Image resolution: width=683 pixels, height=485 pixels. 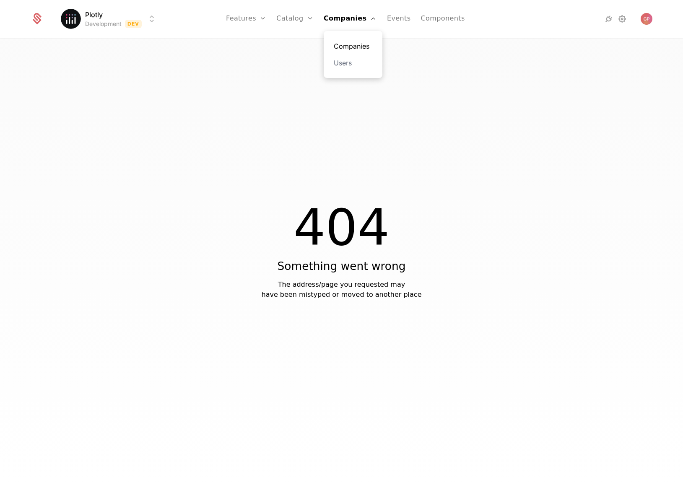 What do you see at coordinates (133, 24) in the screenshot?
I see `span: Dev` at bounding box center [133, 24].